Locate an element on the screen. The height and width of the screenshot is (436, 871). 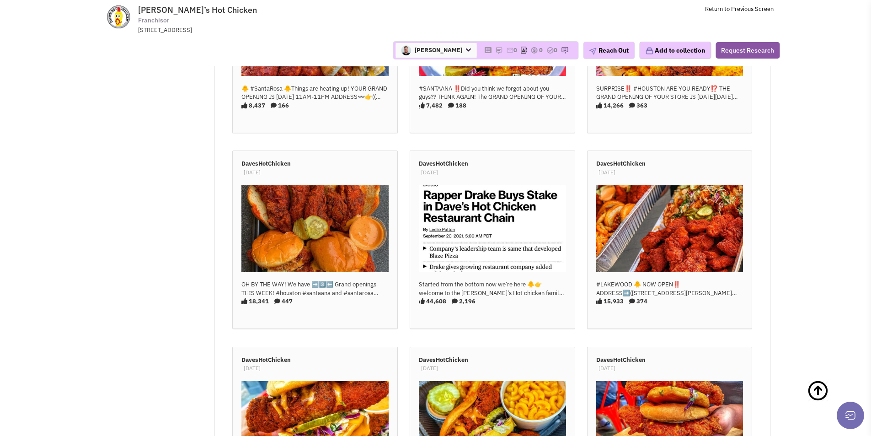
button: Add to collection is located at coordinates (675, 50).